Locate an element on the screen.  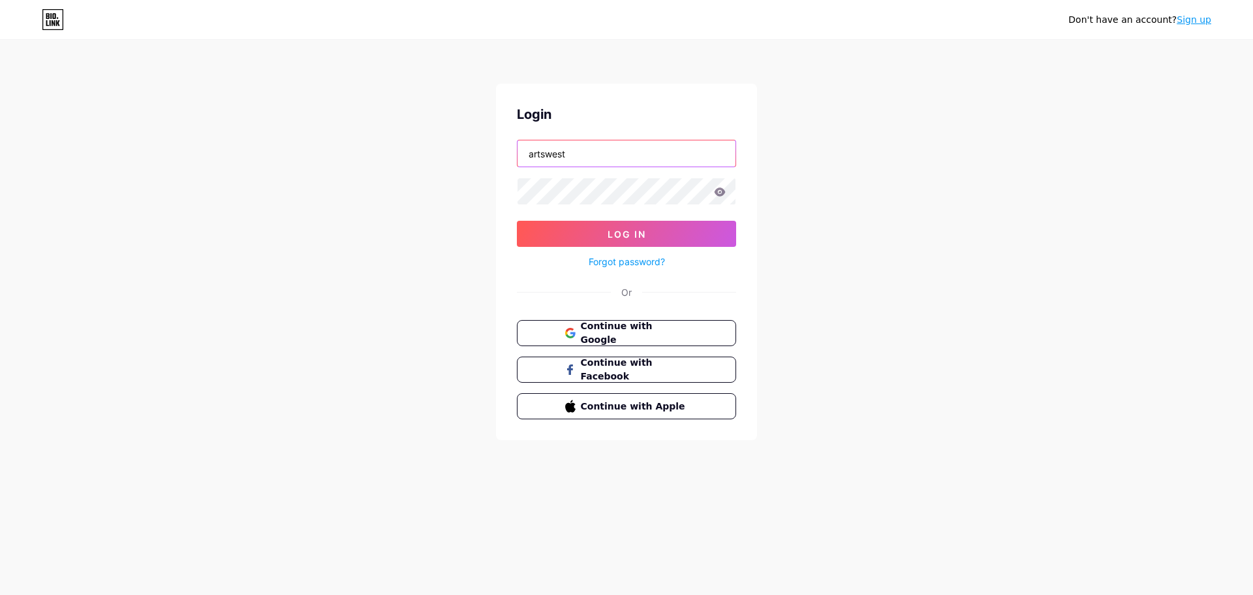
div: Or is located at coordinates (627, 292).